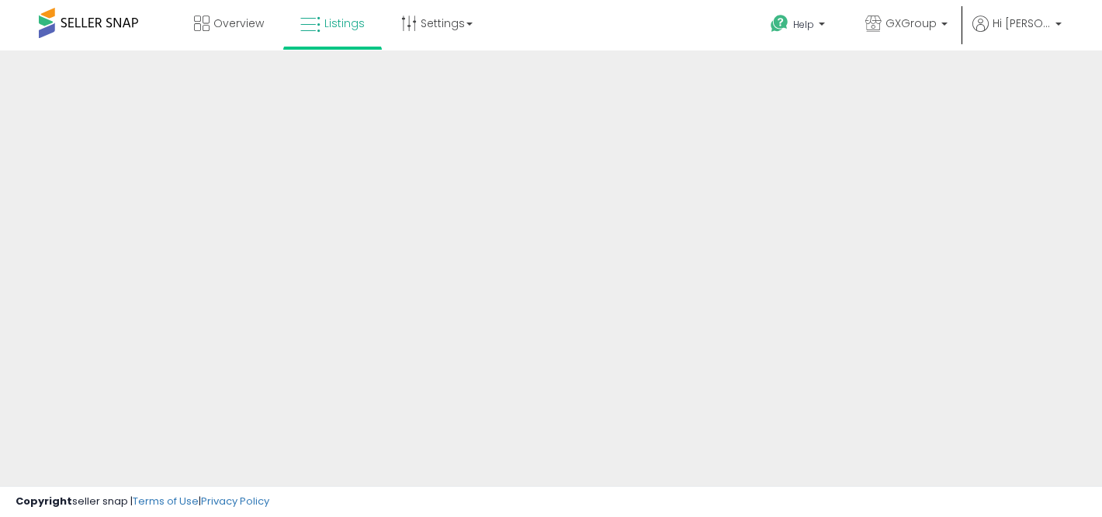  What do you see at coordinates (165, 500) in the screenshot?
I see `a: Terms of Use` at bounding box center [165, 500].